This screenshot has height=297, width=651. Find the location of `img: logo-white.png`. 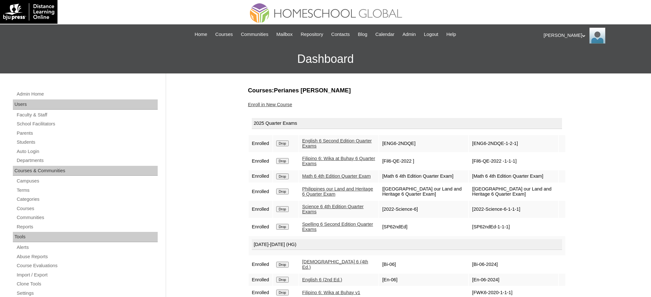

img: logo-white.png is located at coordinates (29, 12).